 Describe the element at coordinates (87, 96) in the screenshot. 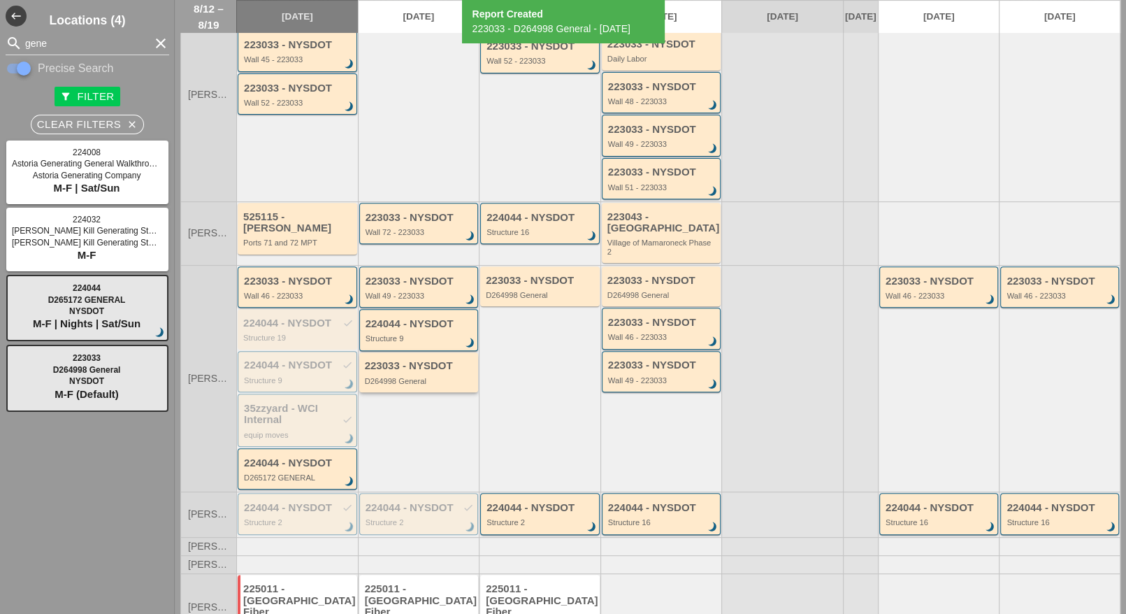

I see `div: Filter` at that location.